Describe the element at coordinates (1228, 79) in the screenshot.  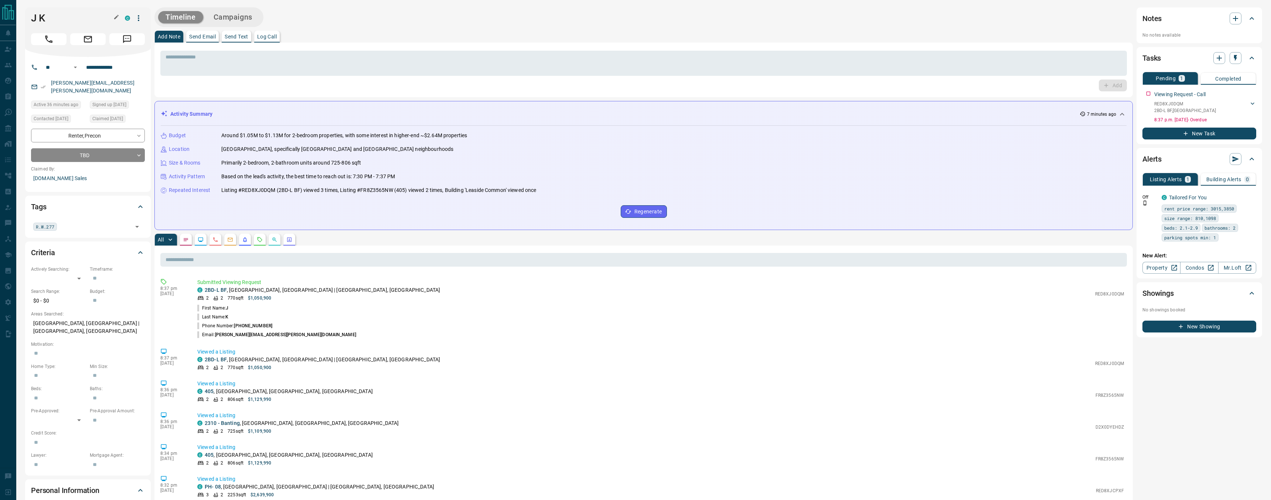
I see `p: Completed` at that location.